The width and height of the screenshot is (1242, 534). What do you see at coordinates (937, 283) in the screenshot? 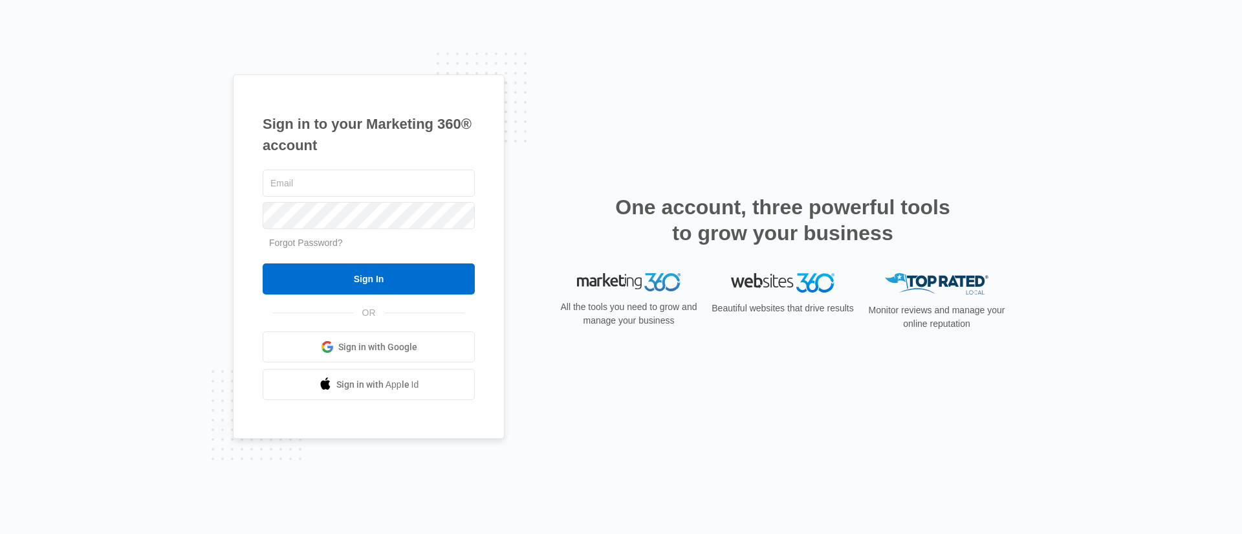
I see `img: Top Rated Local` at bounding box center [937, 283].